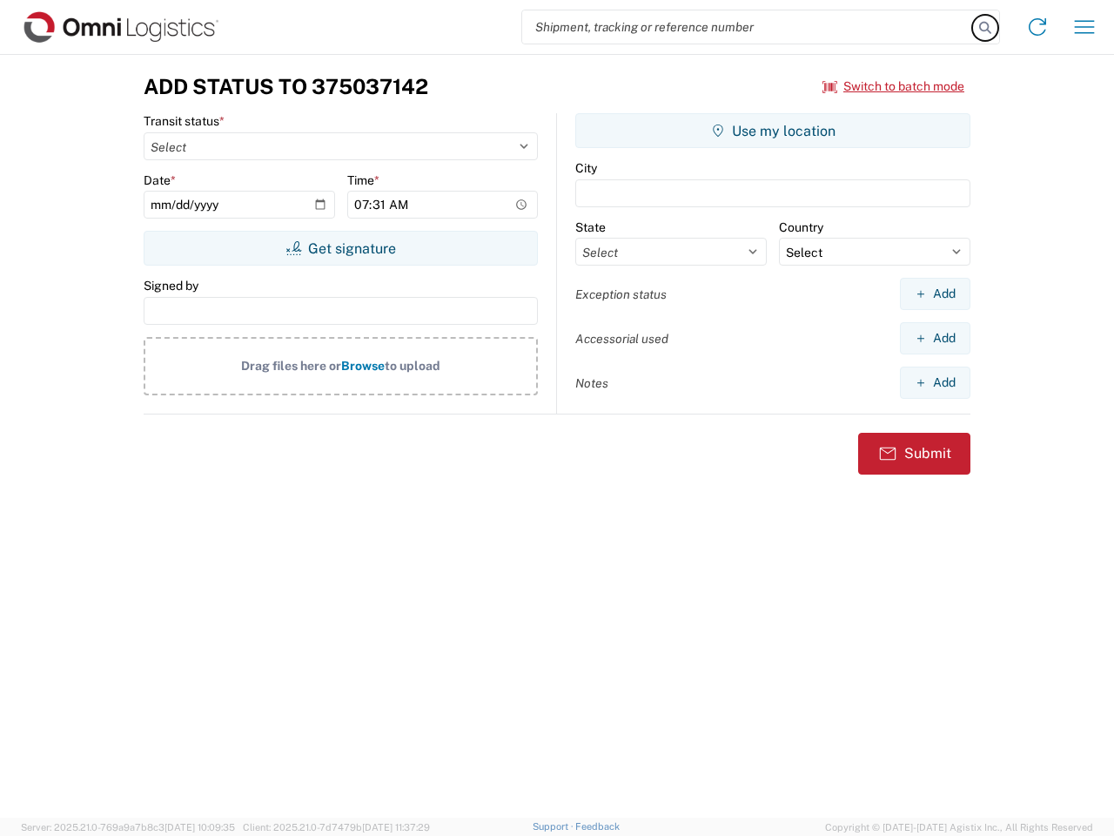  I want to click on a: Support, so click(555, 826).